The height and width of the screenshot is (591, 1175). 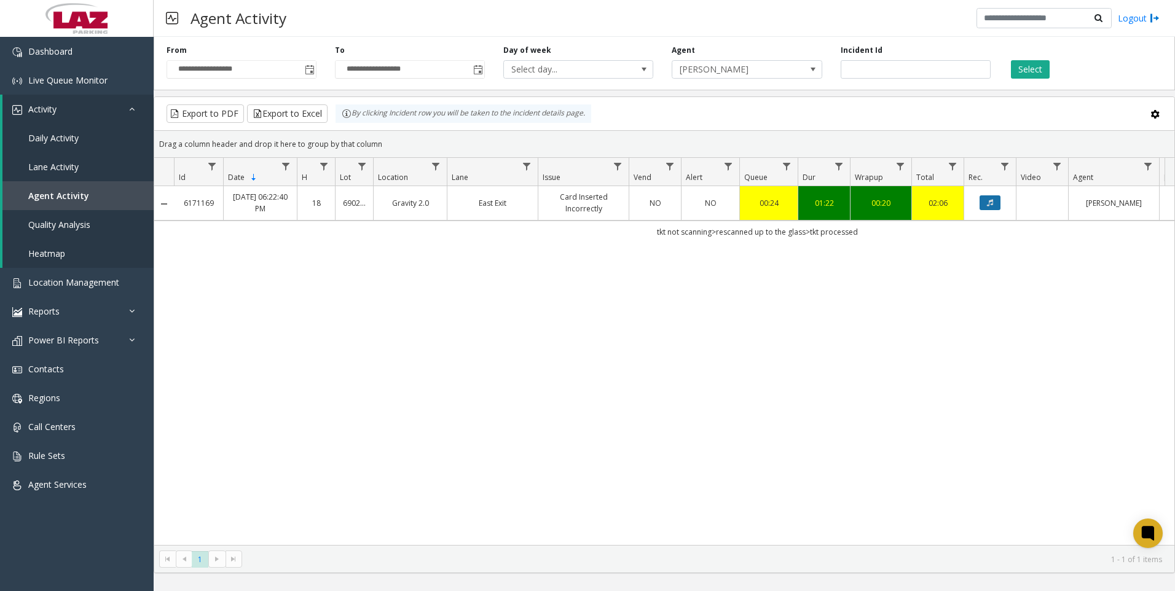 What do you see at coordinates (68, 80) in the screenshot?
I see `span: Live Queue Monitor` at bounding box center [68, 80].